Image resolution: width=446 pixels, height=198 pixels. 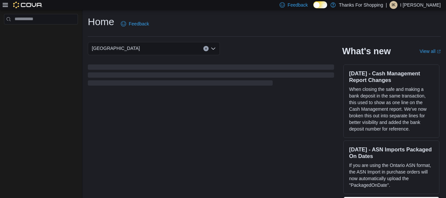 What do you see at coordinates (28, 5) in the screenshot?
I see `img: Cova` at bounding box center [28, 5].